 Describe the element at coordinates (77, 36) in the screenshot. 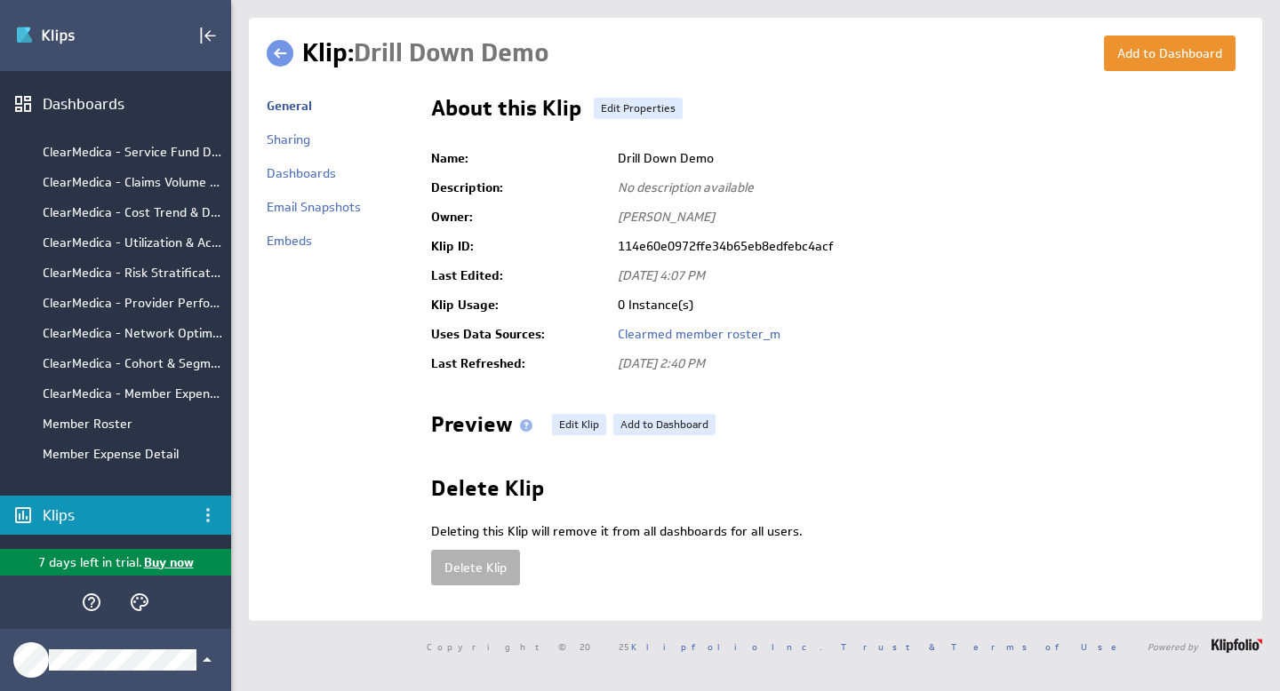

I see `div: Go to Dashboards` at that location.